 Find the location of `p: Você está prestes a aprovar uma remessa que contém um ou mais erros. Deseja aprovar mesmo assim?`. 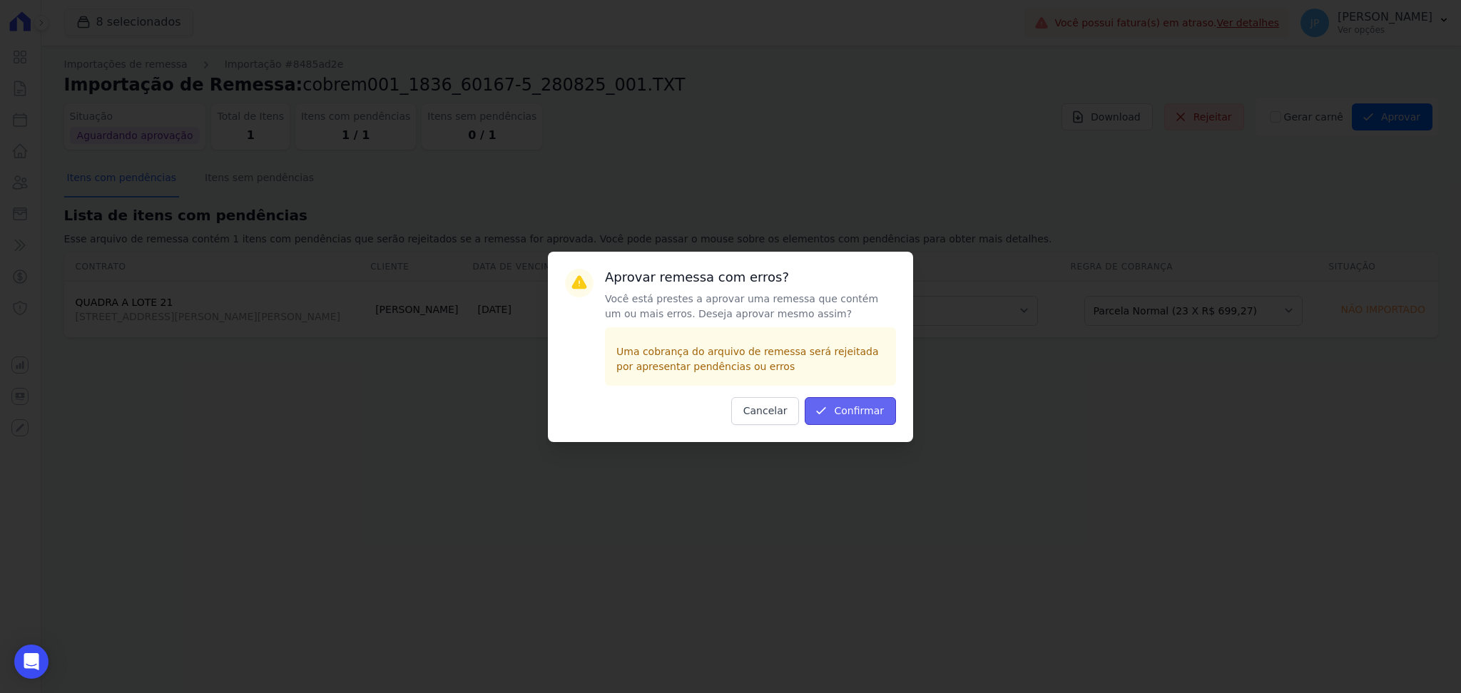

p: Você está prestes a aprovar uma remessa que contém um ou mais erros. Deseja aprovar mesmo assim? is located at coordinates (750, 307).